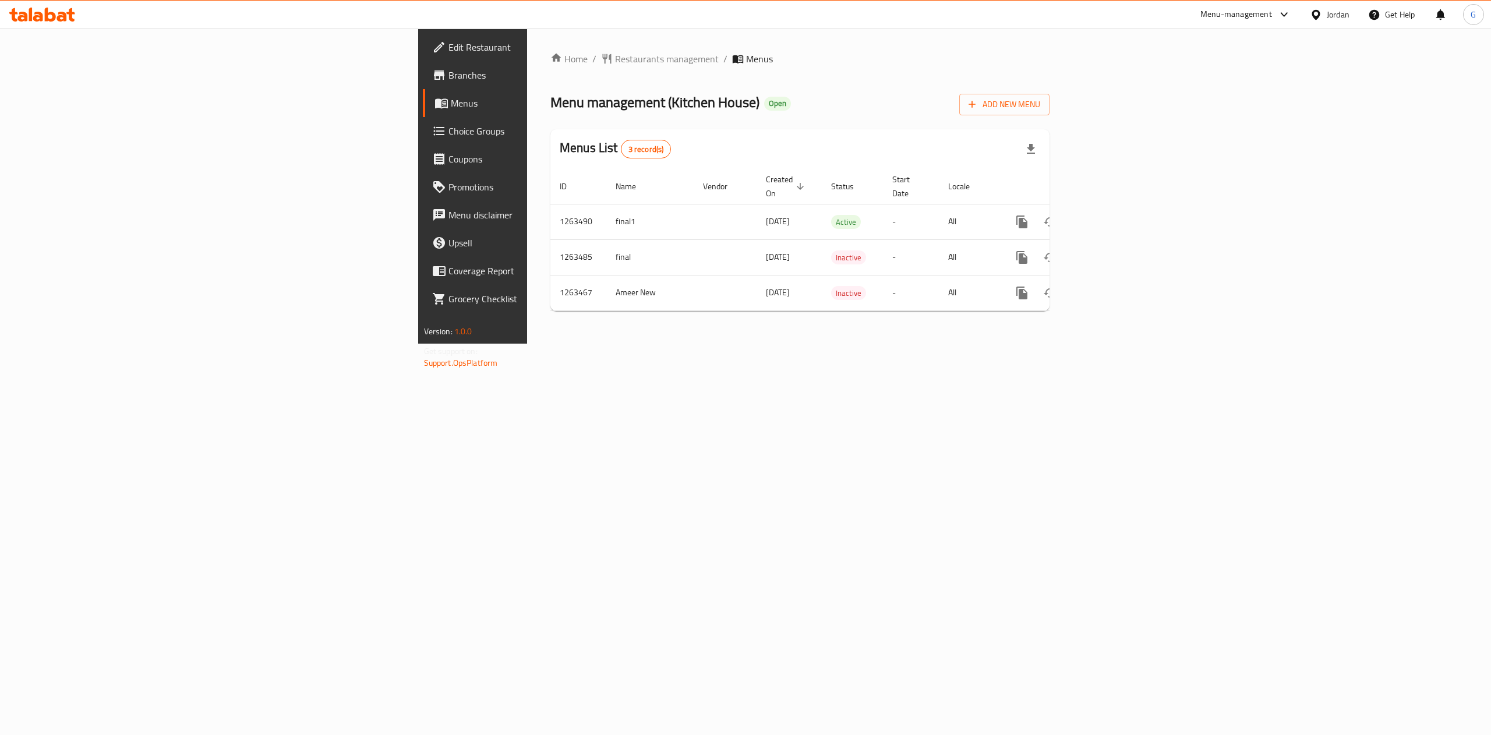 Image resolution: width=1491 pixels, height=735 pixels. Describe the element at coordinates (553, 131) in the screenshot. I see `span: Choice Groups` at that location.